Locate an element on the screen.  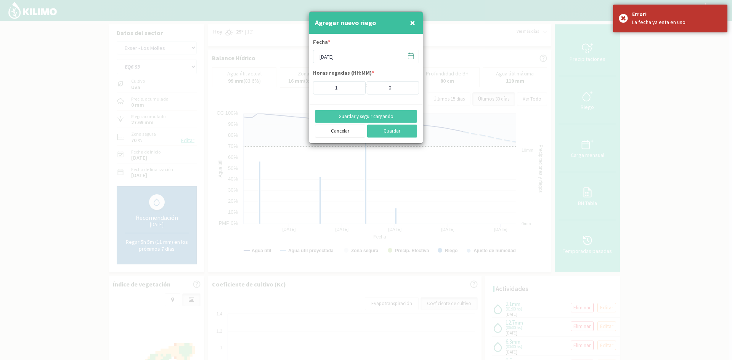
div: Error! is located at coordinates (677, 14).